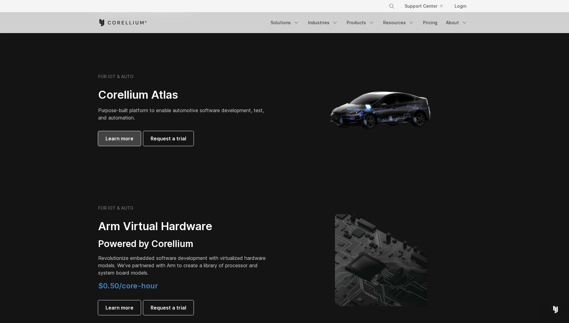 The width and height of the screenshot is (569, 323). I want to click on h2: Arm Virtual Hardware, so click(184, 226).